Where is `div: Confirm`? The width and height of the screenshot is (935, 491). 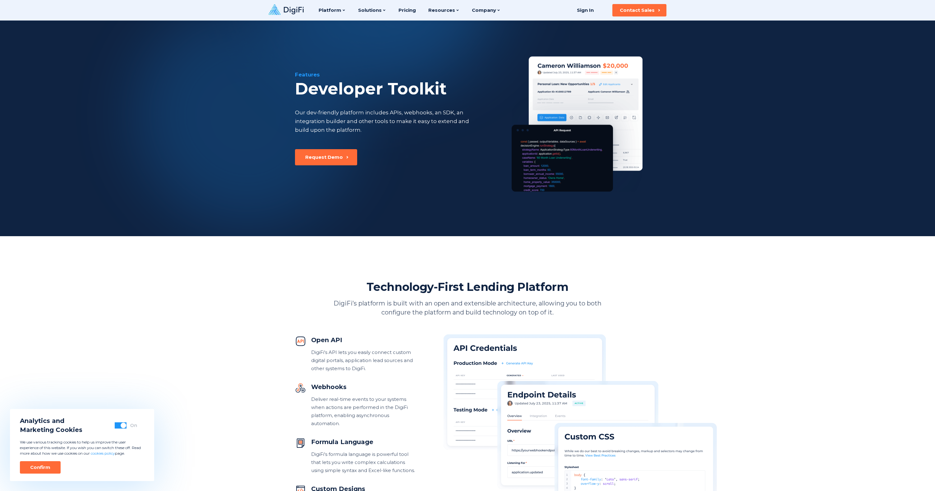
div: Confirm is located at coordinates (40, 468).